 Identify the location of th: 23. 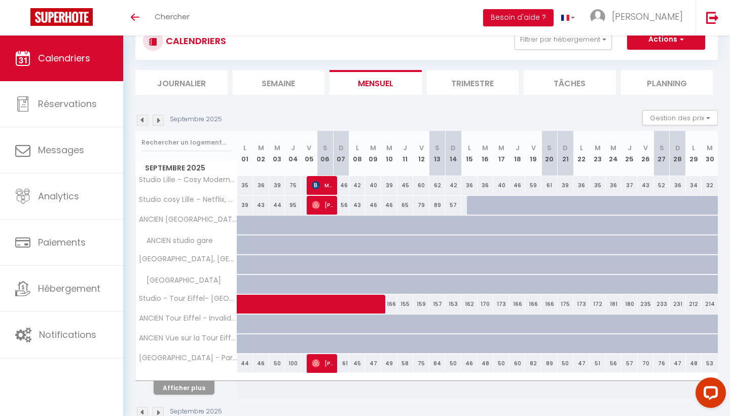
(598, 153).